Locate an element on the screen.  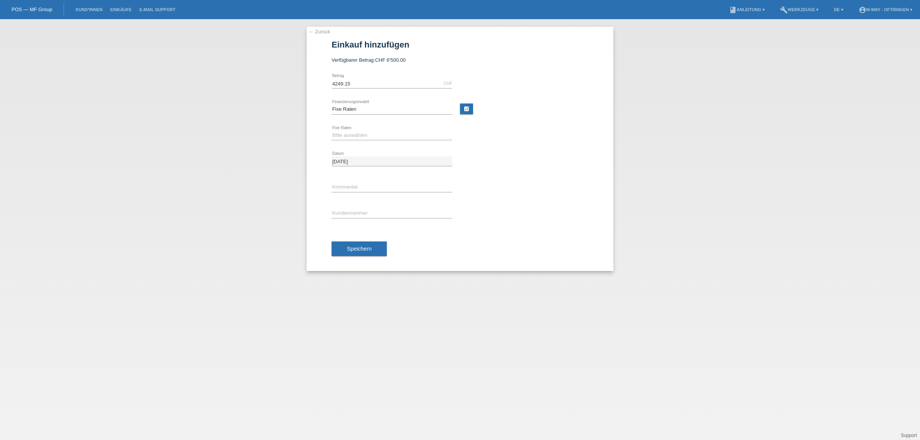
i: calculate is located at coordinates (466, 109).